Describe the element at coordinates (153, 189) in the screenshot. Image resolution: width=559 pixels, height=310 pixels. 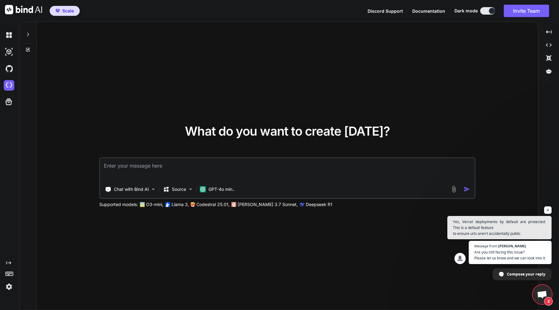
I see `img: Pick Tools` at that location.